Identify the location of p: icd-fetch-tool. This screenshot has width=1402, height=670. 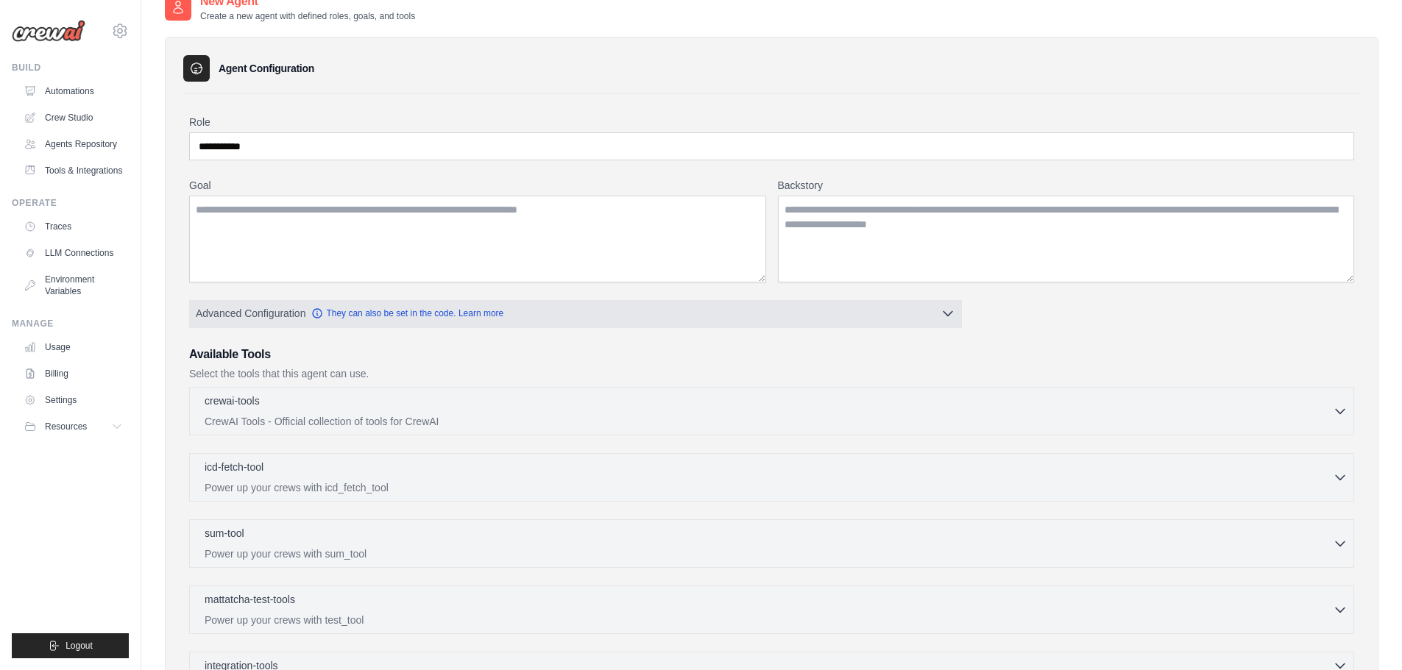
(234, 467).